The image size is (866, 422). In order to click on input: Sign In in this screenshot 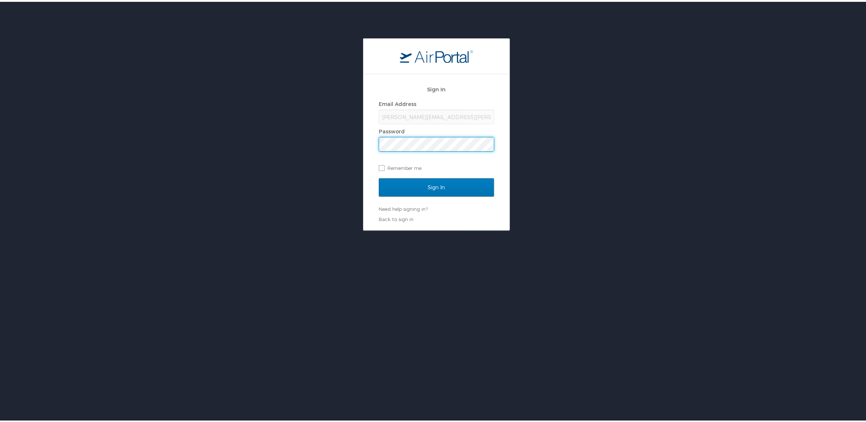, I will do `click(436, 185)`.